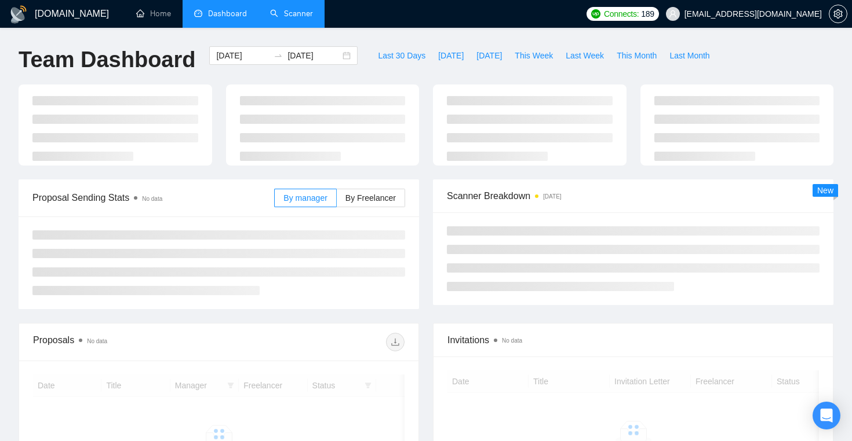 This screenshot has width=852, height=441. I want to click on button: Last Week, so click(585, 56).